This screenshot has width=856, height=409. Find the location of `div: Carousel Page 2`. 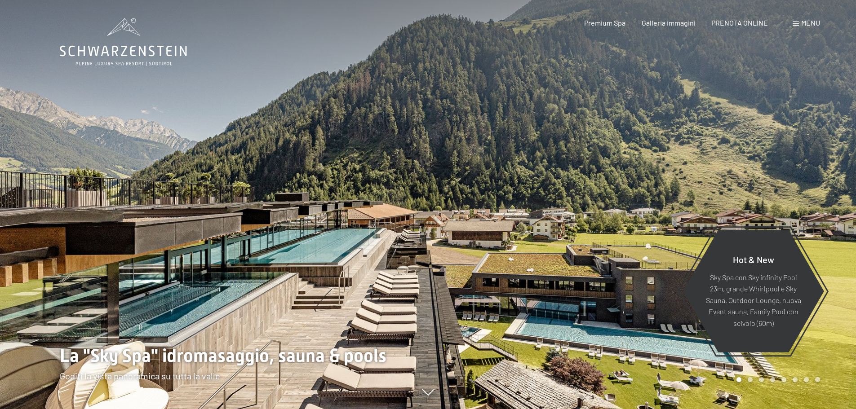

div: Carousel Page 2 is located at coordinates (750, 380).